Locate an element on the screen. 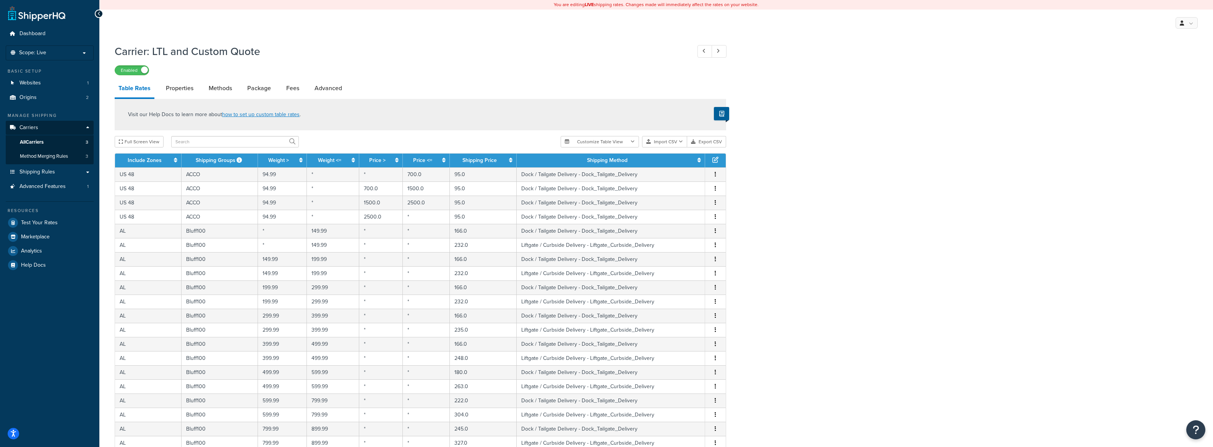 Image resolution: width=1213 pixels, height=447 pixels. button: Import CSV is located at coordinates (664, 142).